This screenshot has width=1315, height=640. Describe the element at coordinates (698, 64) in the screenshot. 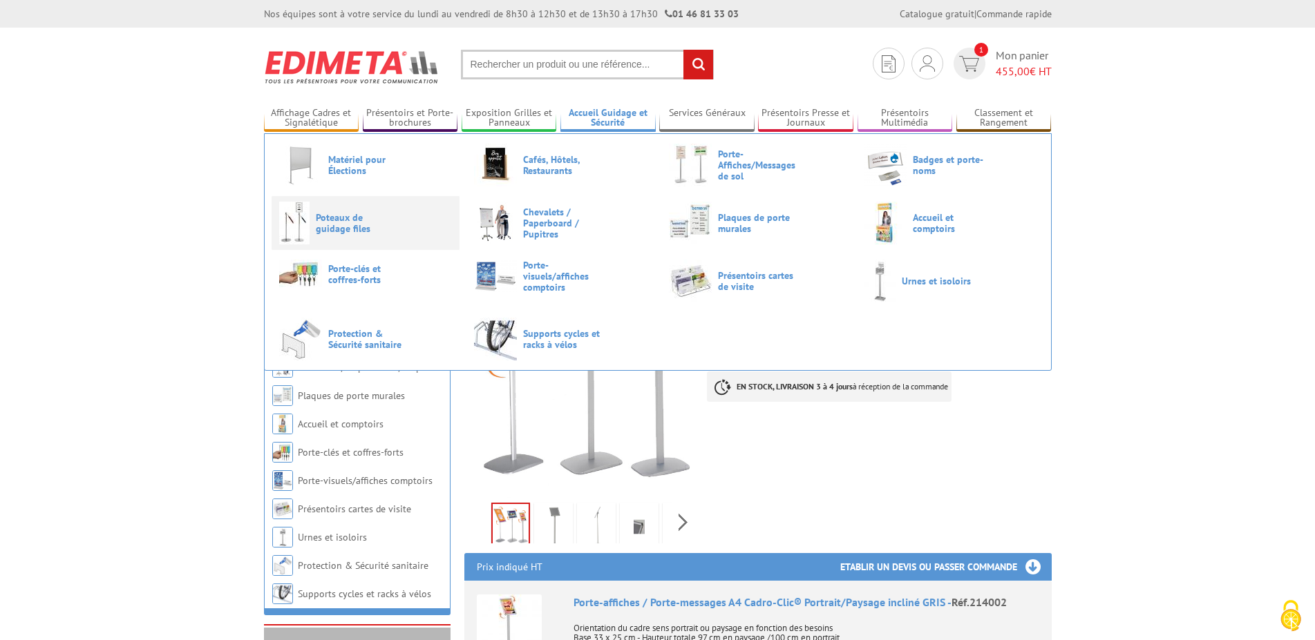

I see `input: rechercher` at that location.